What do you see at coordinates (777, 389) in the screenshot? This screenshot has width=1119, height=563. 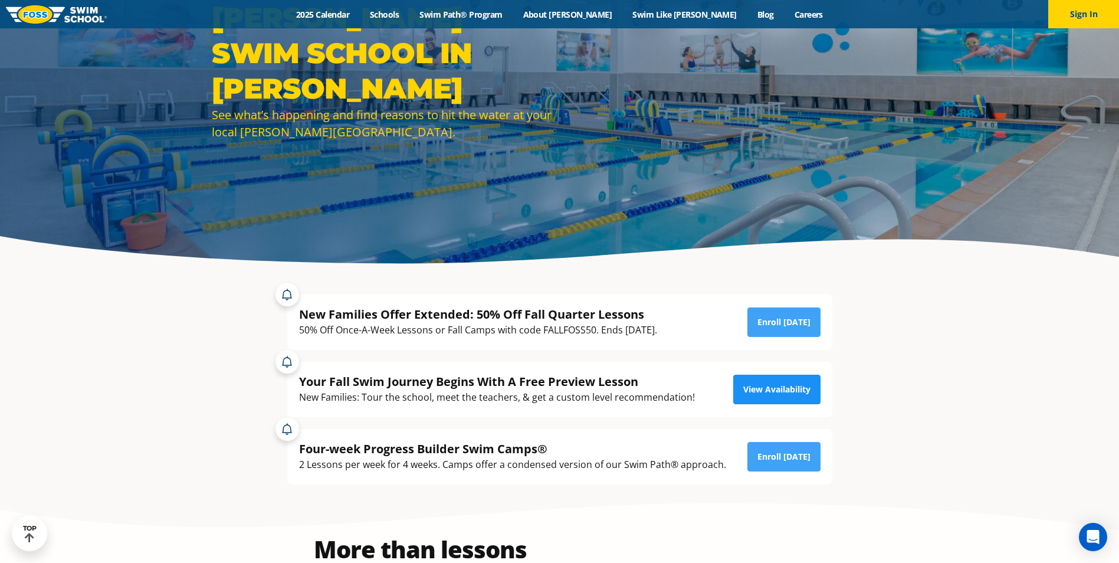 I see `a: View Availability` at bounding box center [777, 389].